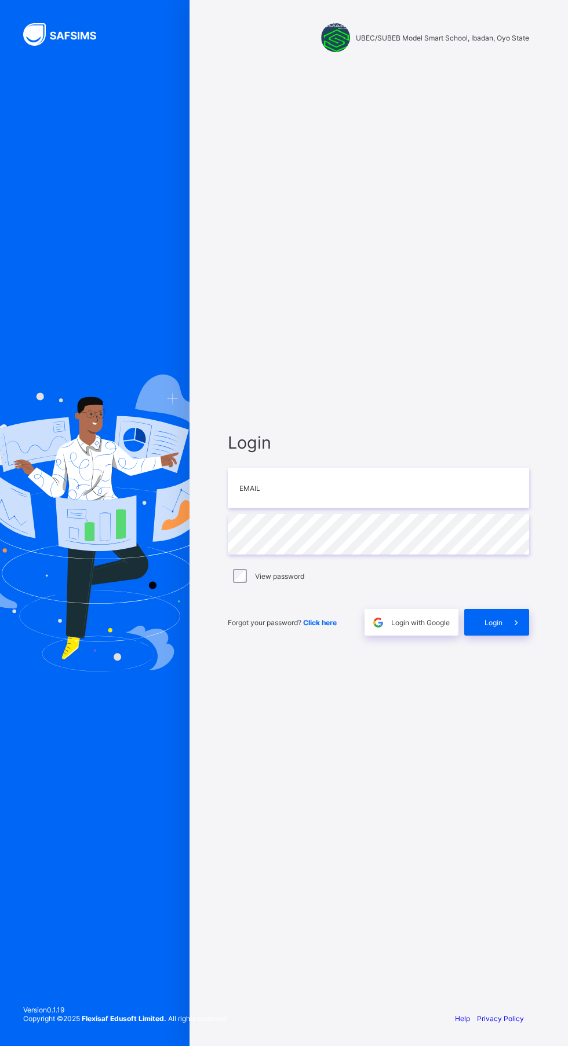  What do you see at coordinates (442, 38) in the screenshot?
I see `span: UBEC/SUBEB Model Smart School, Ibadan, Oyo State` at bounding box center [442, 38].